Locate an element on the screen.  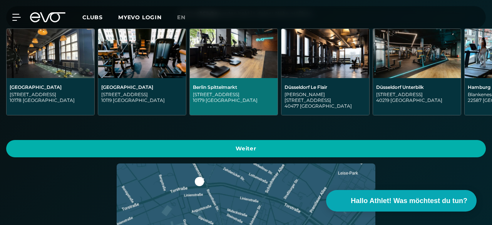
span: en is located at coordinates (181, 17).